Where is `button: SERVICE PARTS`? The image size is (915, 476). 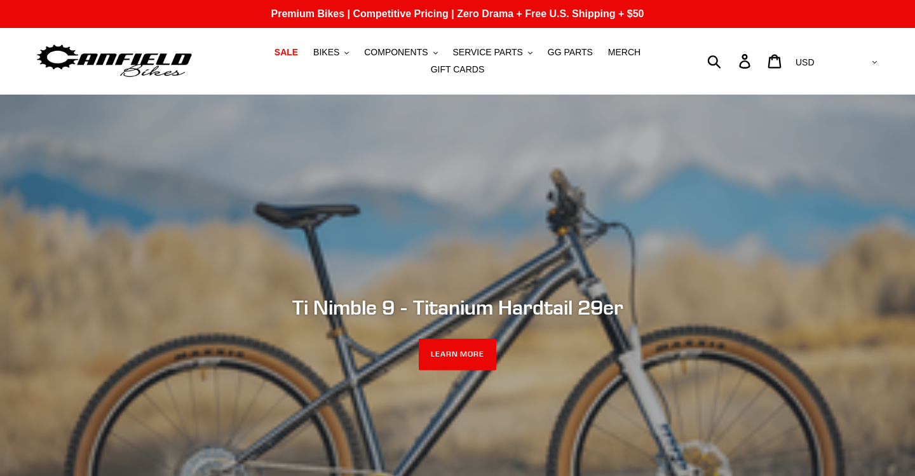 button: SERVICE PARTS is located at coordinates (492, 52).